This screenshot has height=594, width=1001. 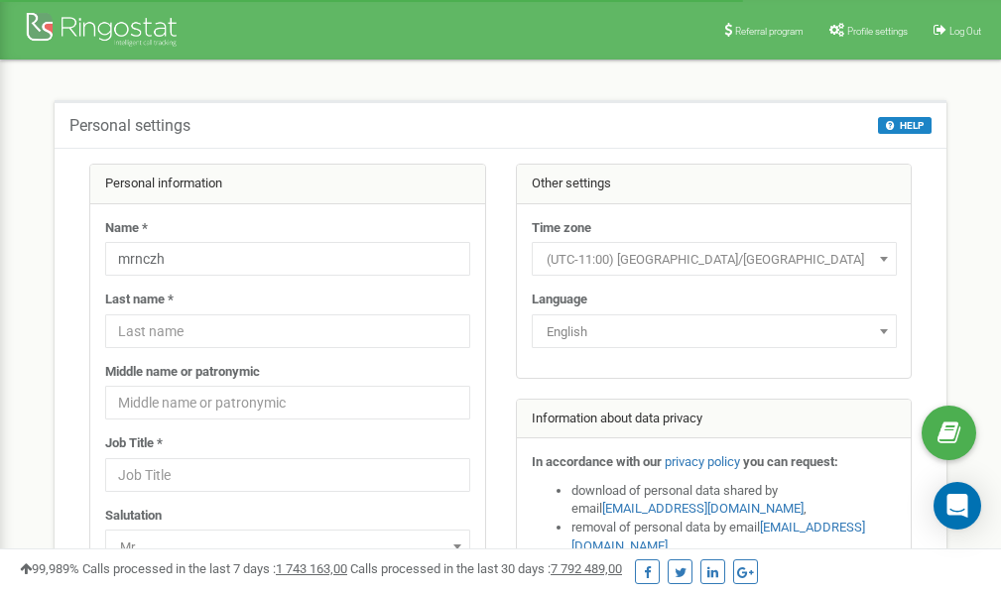 What do you see at coordinates (769, 31) in the screenshot?
I see `span: Referral program` at bounding box center [769, 31].